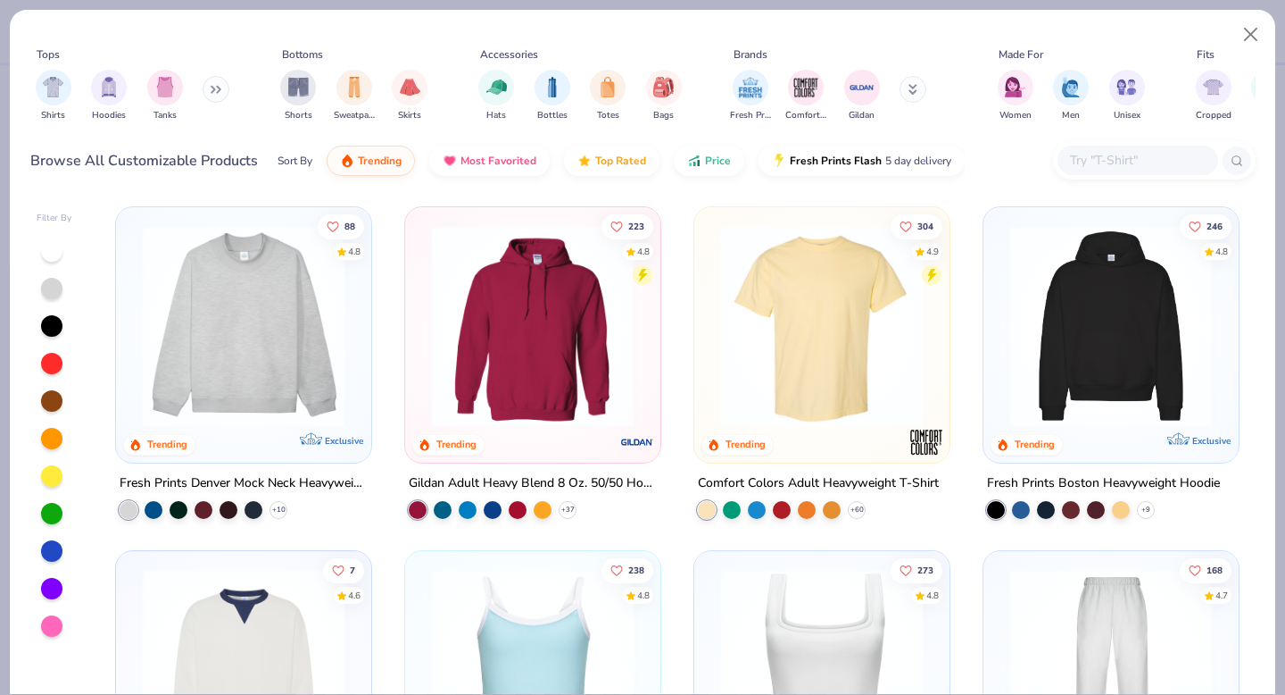 The width and height of the screenshot is (1285, 695). Describe the element at coordinates (109, 87) in the screenshot. I see `img: Hoodies Image` at that location.